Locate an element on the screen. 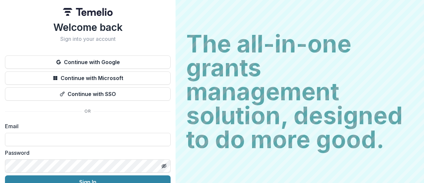  img: Temelio is located at coordinates (88, 12).